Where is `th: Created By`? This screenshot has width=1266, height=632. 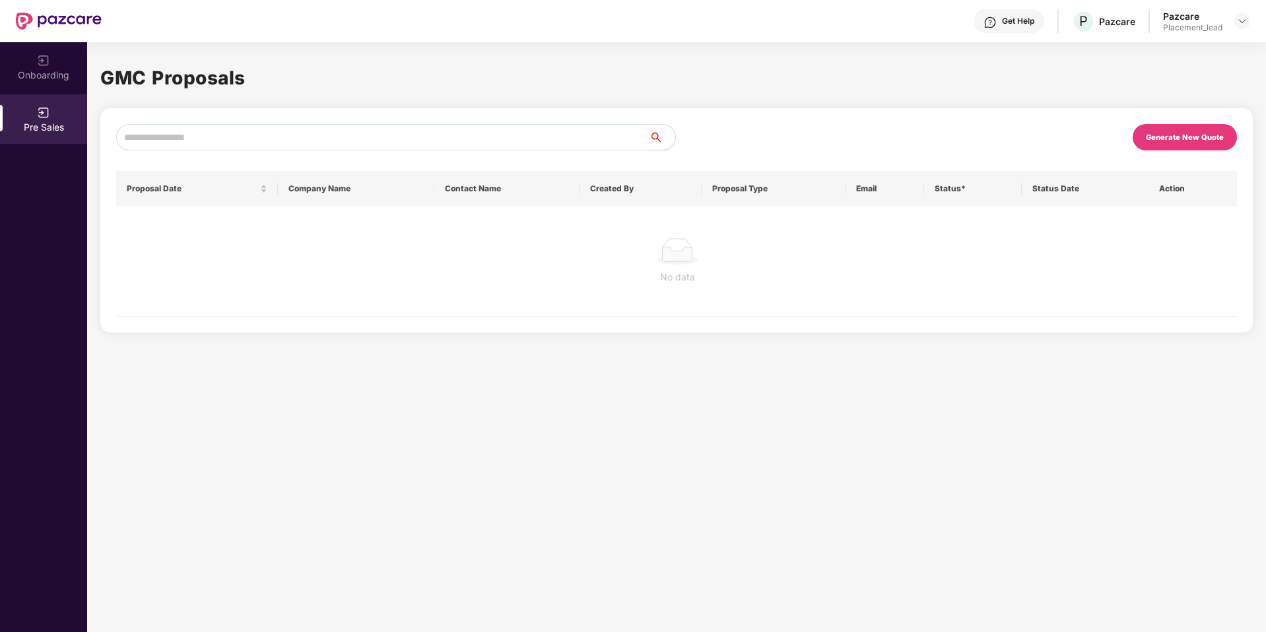
th: Created By is located at coordinates (640, 189).